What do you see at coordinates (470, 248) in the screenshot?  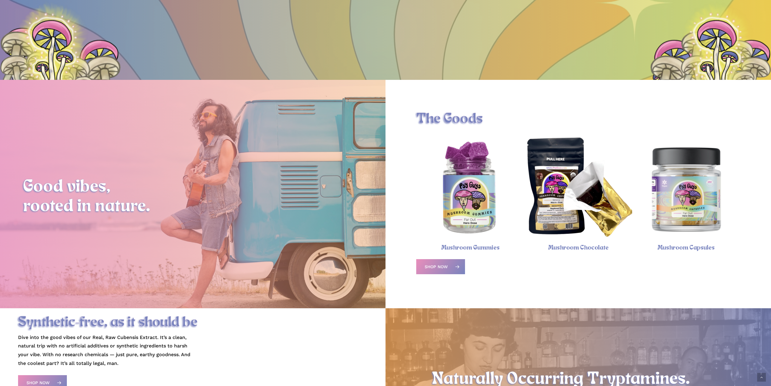 I see `a: Mushroom Gummies` at bounding box center [470, 248].